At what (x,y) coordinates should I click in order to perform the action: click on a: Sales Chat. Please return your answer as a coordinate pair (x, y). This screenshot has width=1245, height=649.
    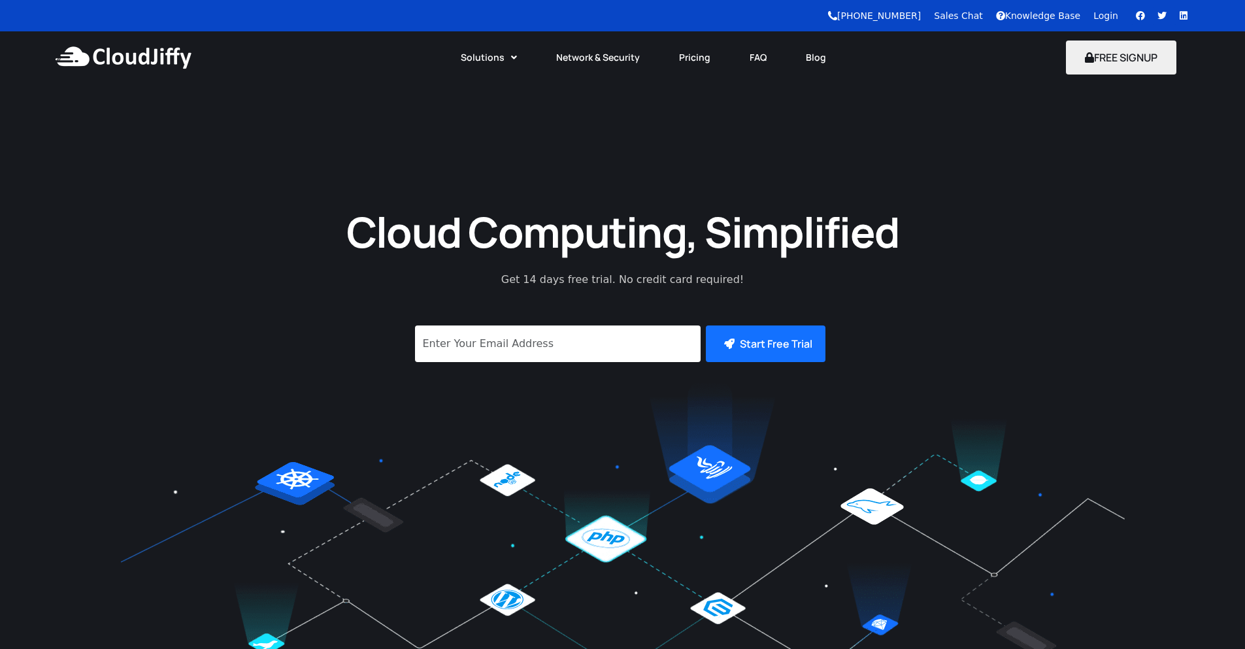
    Looking at the image, I should click on (958, 16).